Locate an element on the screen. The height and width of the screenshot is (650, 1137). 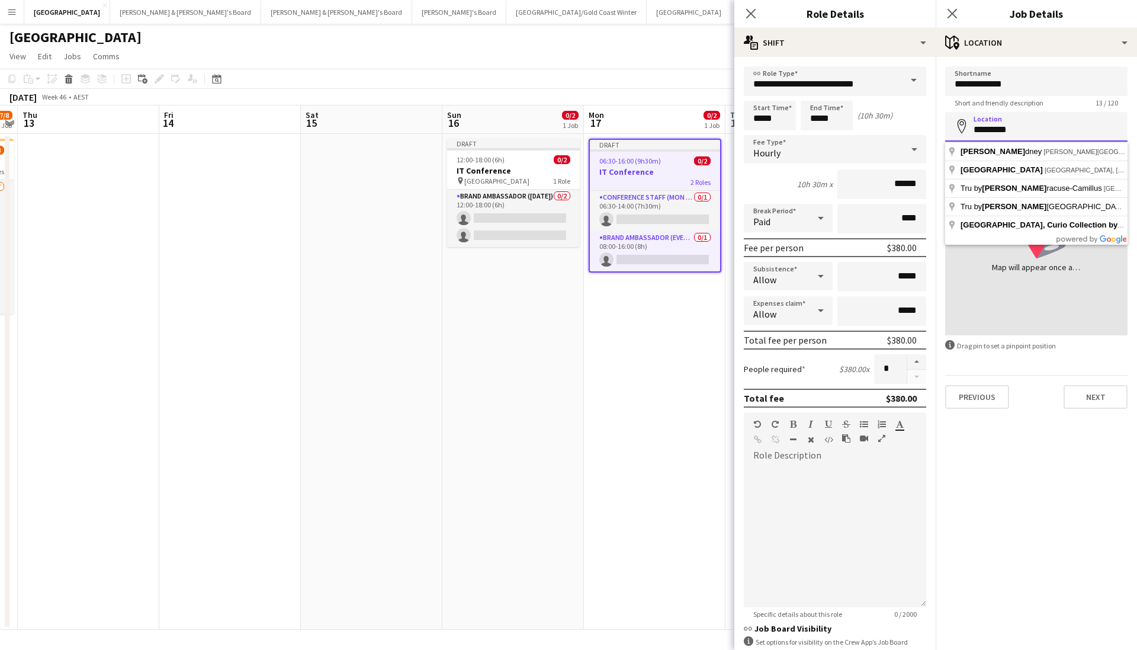
button: Next is located at coordinates (1095, 397).